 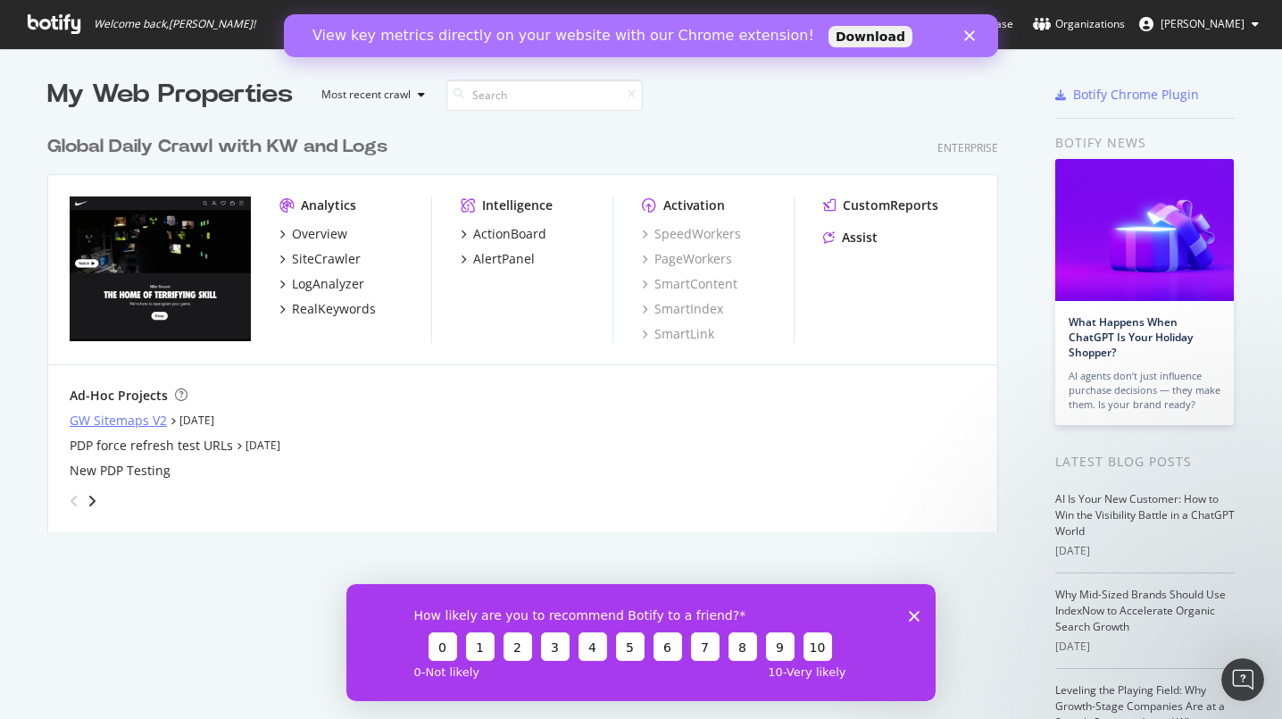 I want to click on div: Activation, so click(x=694, y=205).